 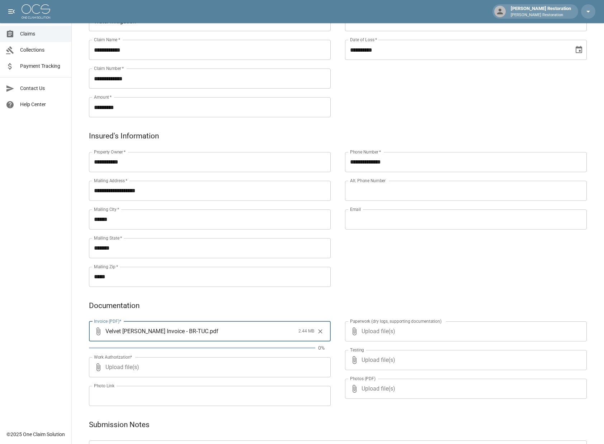 I want to click on label: Phone Number, so click(x=366, y=152).